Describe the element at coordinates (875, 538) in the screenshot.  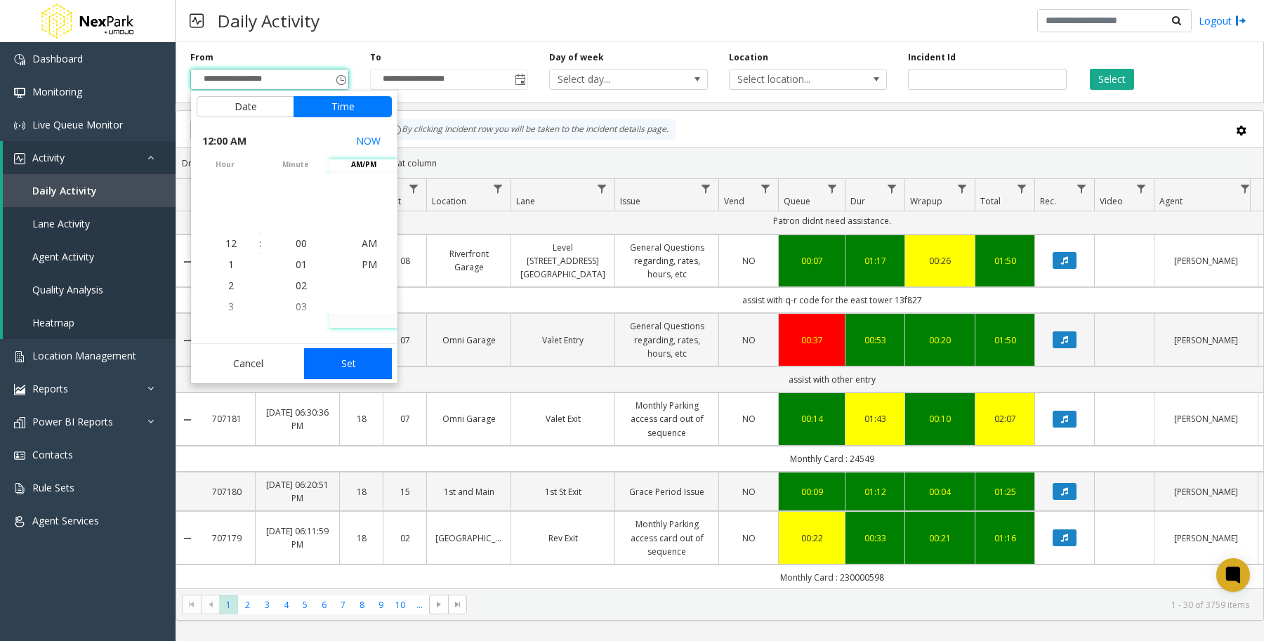
I see `div: 00:33` at that location.